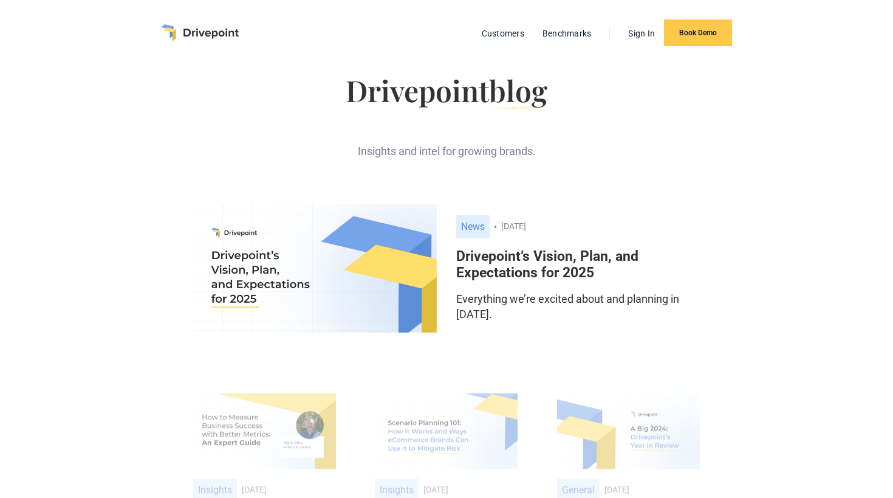 The image size is (893, 498). Describe the element at coordinates (200, 33) in the screenshot. I see `a: home` at that location.